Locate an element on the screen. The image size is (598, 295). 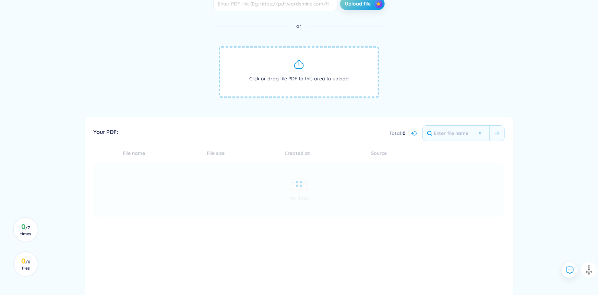
img: to top is located at coordinates (589, 270).